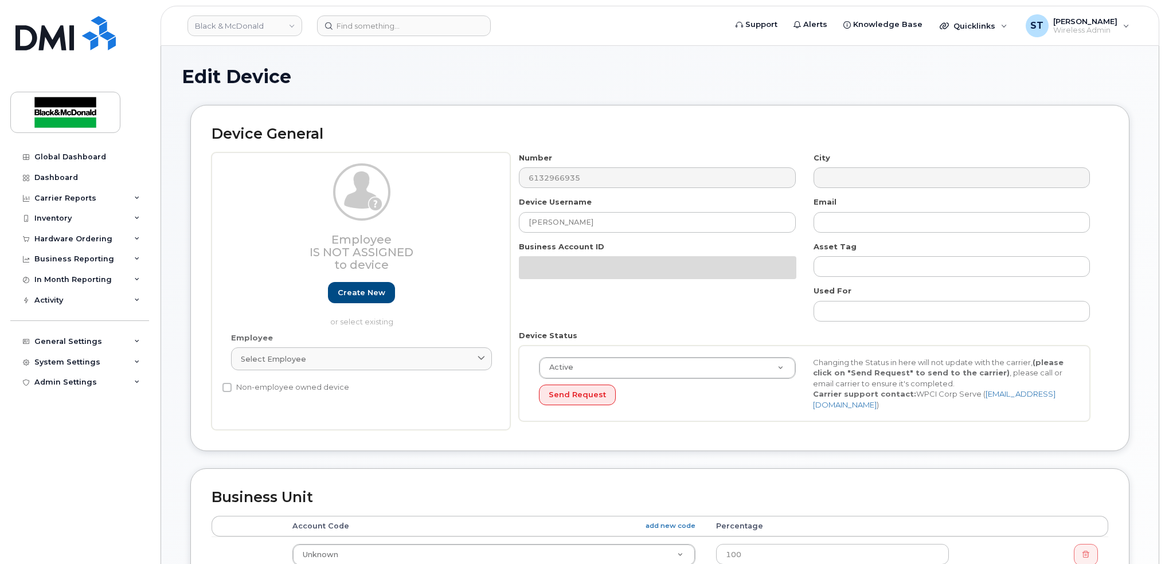 This screenshot has width=1165, height=564. Describe the element at coordinates (833, 526) in the screenshot. I see `th: Percentage` at that location.